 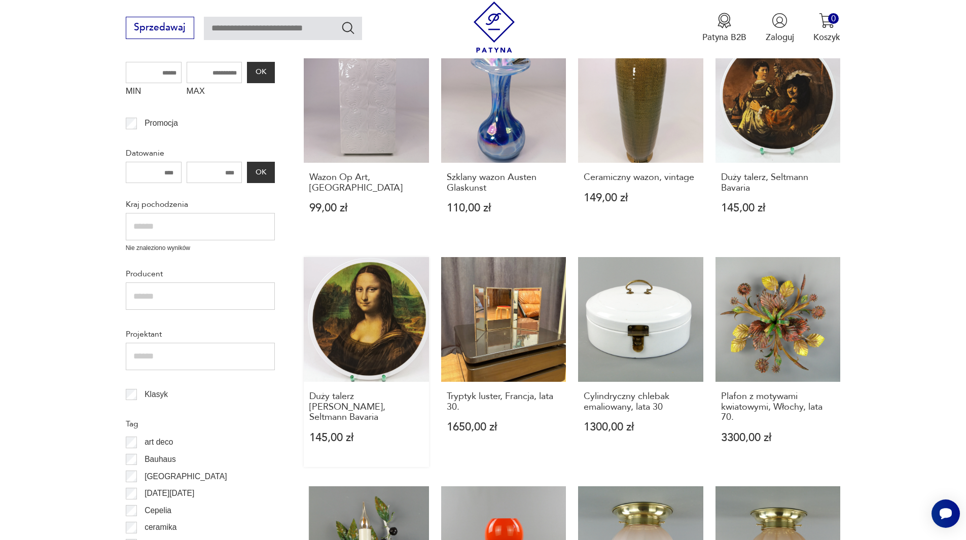 I want to click on p: Kraj pochodzenia, so click(x=200, y=204).